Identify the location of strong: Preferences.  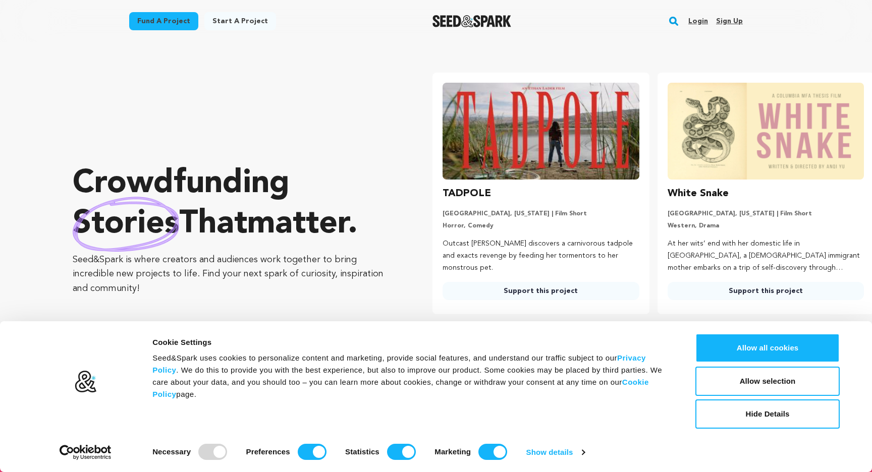
(268, 452).